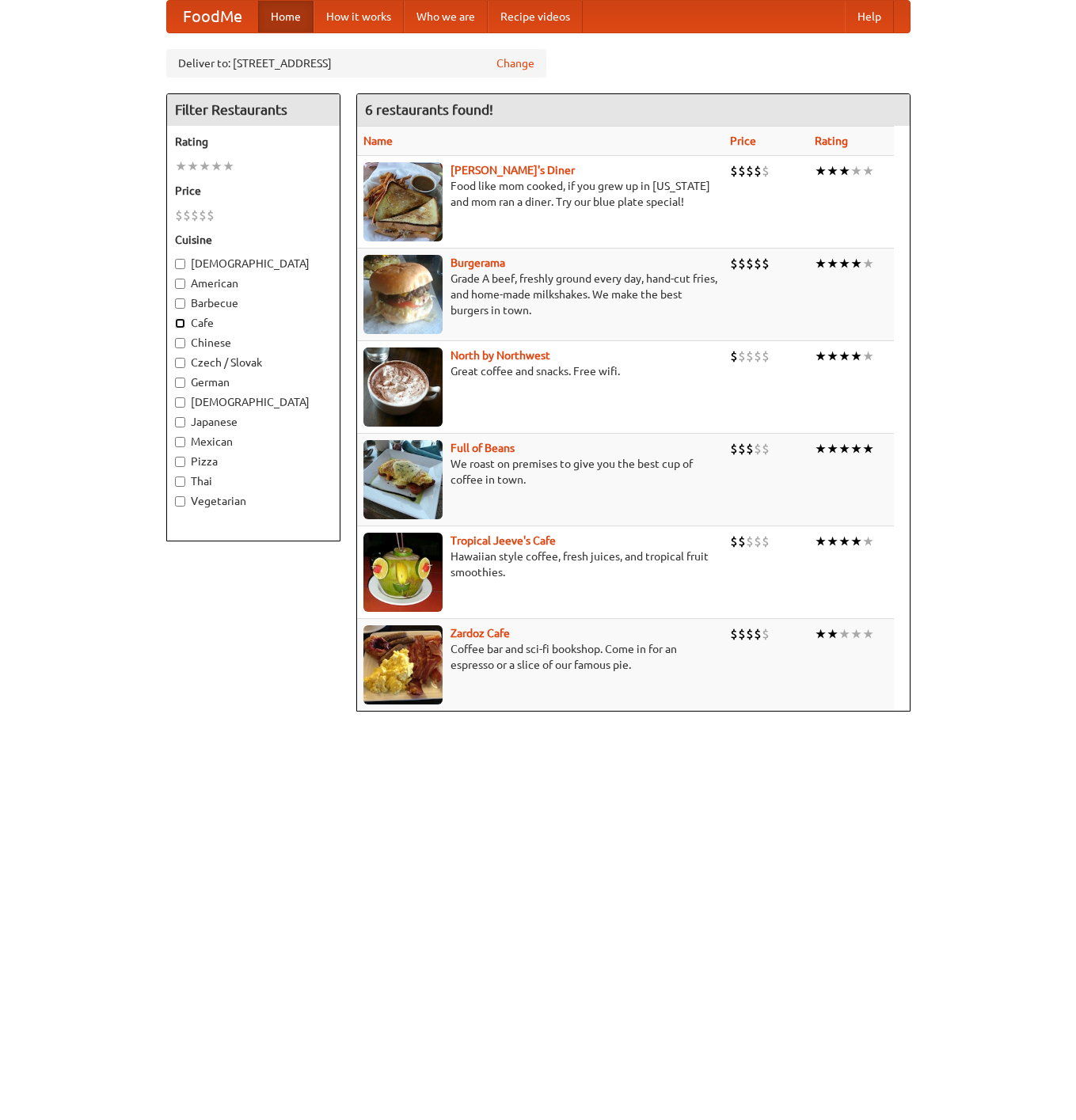 Image resolution: width=1076 pixels, height=1120 pixels. Describe the element at coordinates (482, 448) in the screenshot. I see `a: Full of Beans` at that location.